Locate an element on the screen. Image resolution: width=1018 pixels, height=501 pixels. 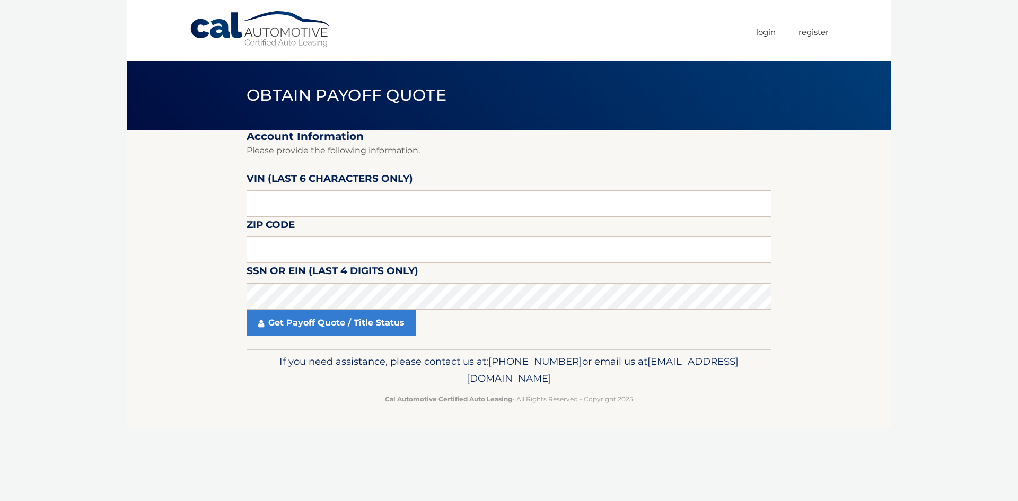
label: Zip Code is located at coordinates (270, 226).